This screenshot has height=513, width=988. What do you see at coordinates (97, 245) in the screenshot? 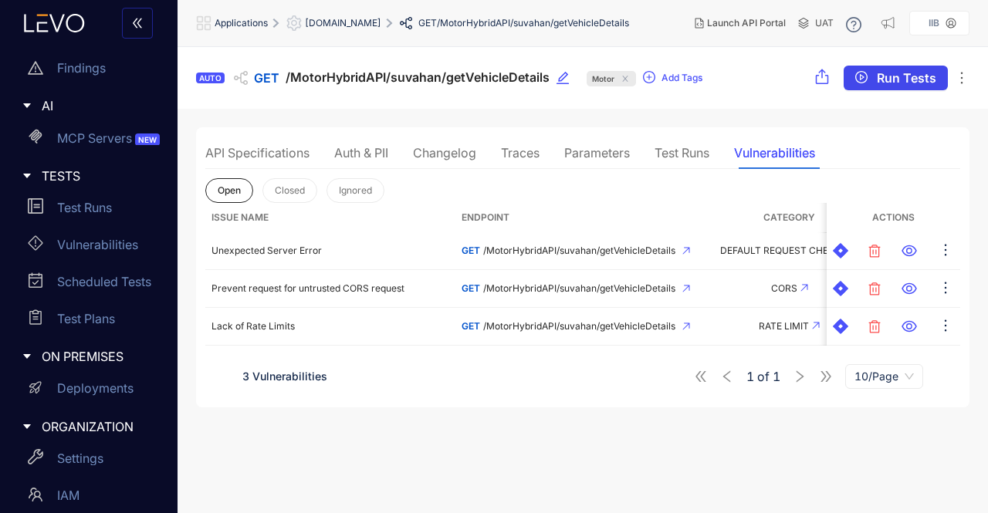
I see `p: Vulnerabilities` at bounding box center [97, 245].